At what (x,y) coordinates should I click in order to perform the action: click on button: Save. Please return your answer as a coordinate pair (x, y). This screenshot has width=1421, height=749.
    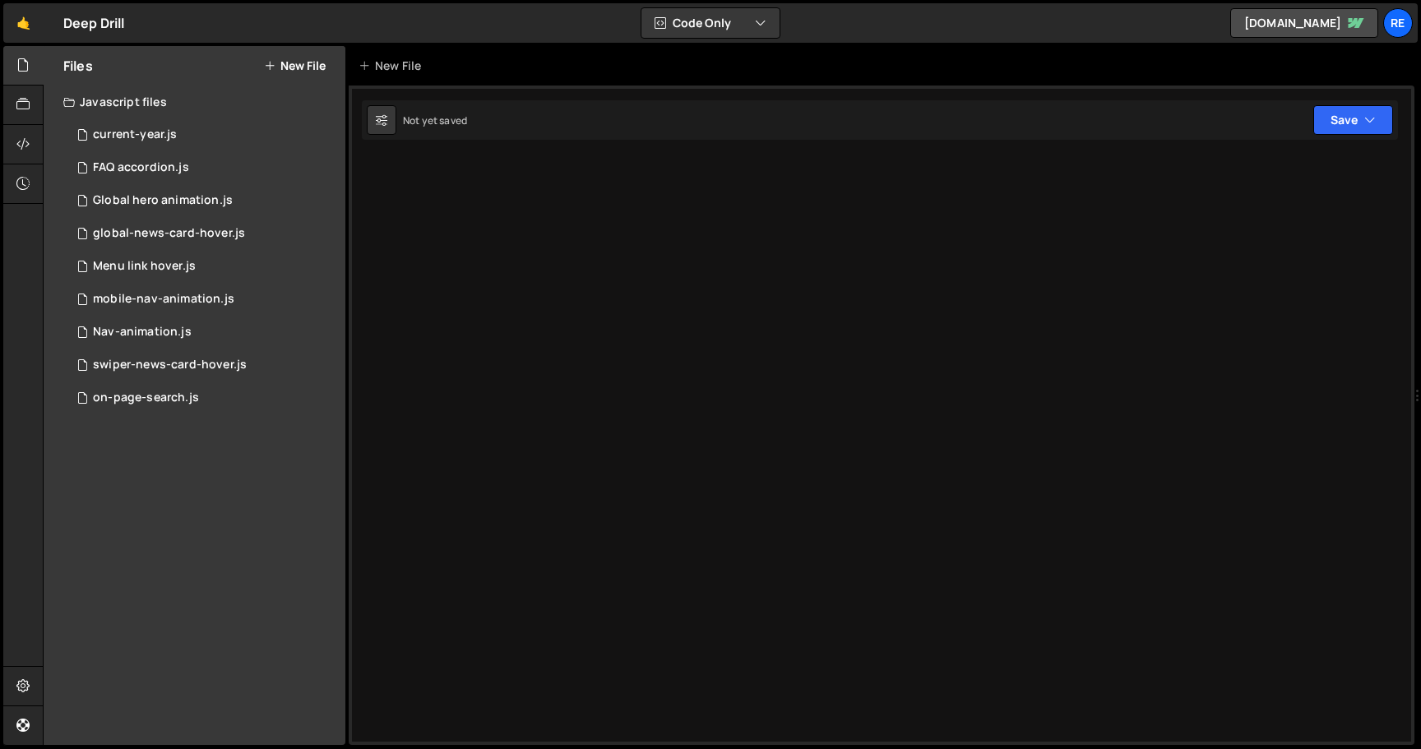
    Looking at the image, I should click on (1353, 120).